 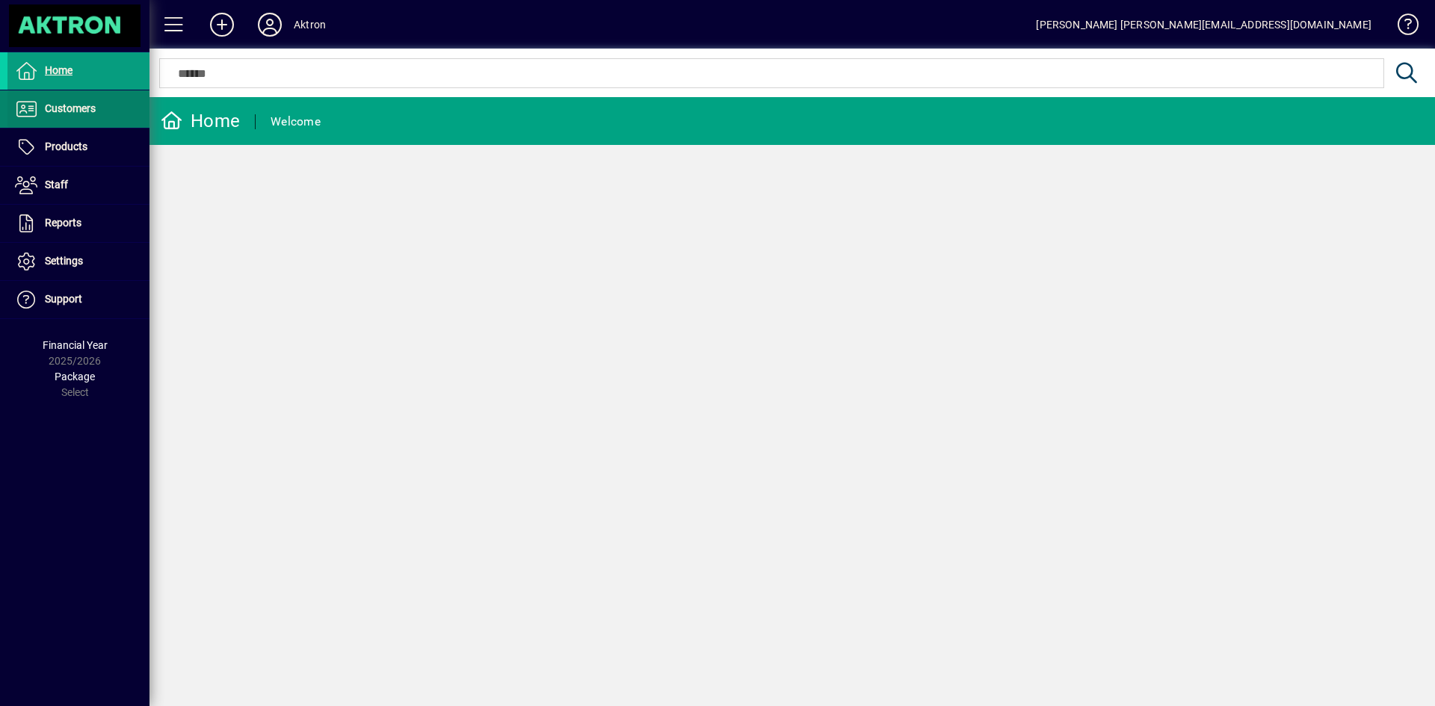 What do you see at coordinates (78, 185) in the screenshot?
I see `a: Staff` at bounding box center [78, 185].